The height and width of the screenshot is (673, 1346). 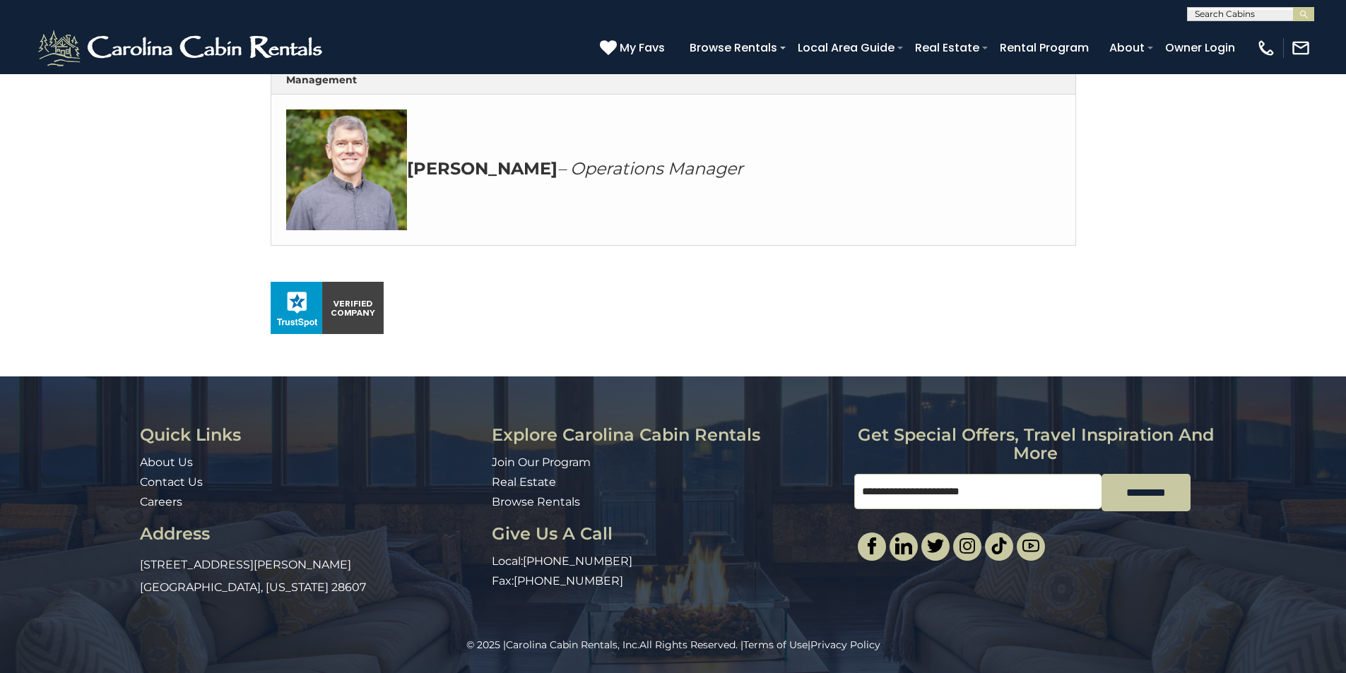 I want to click on img: facebook-single.svg, so click(x=872, y=546).